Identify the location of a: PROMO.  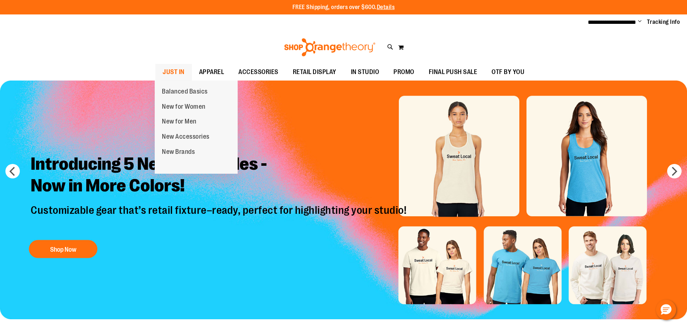
(404, 72).